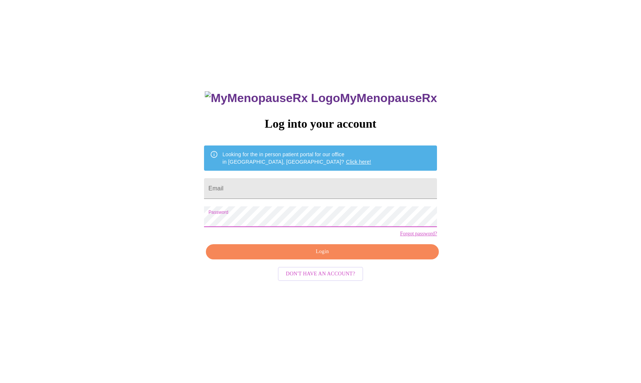  Describe the element at coordinates (272, 98) in the screenshot. I see `img: MyMenopauseRx Logo` at that location.